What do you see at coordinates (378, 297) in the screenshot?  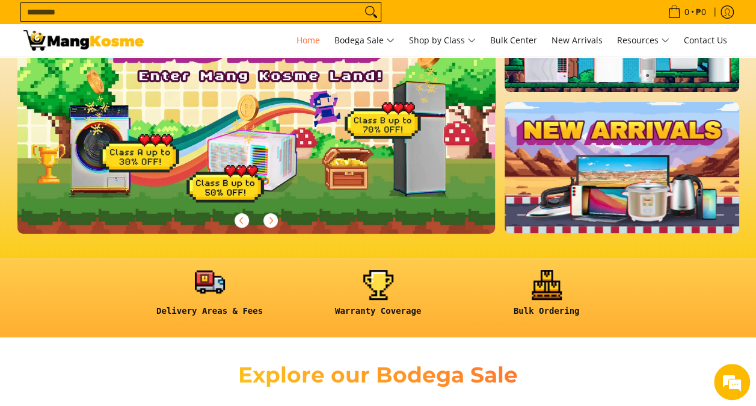 I see `a: <h6><strong>Warranty Coverage</strong></h6>` at bounding box center [378, 297].